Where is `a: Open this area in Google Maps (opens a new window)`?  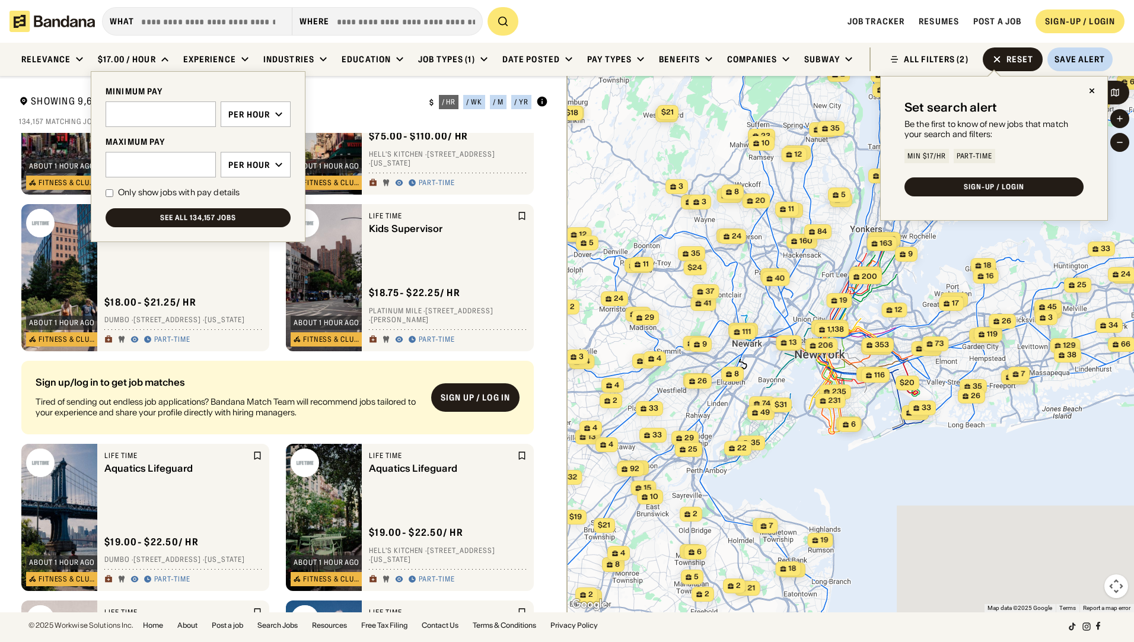 a: Open this area in Google Maps (opens a new window) is located at coordinates (590, 604).